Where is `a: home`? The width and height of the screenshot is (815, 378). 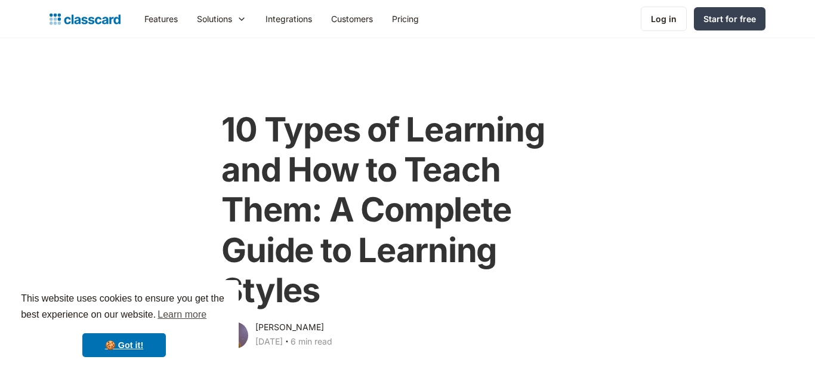 a: home is located at coordinates (85, 19).